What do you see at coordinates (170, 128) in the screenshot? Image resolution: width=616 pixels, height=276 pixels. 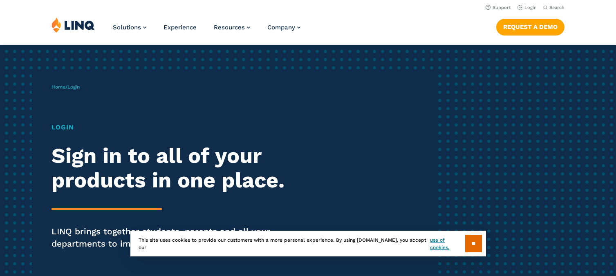 I see `h1: Login` at bounding box center [170, 128].